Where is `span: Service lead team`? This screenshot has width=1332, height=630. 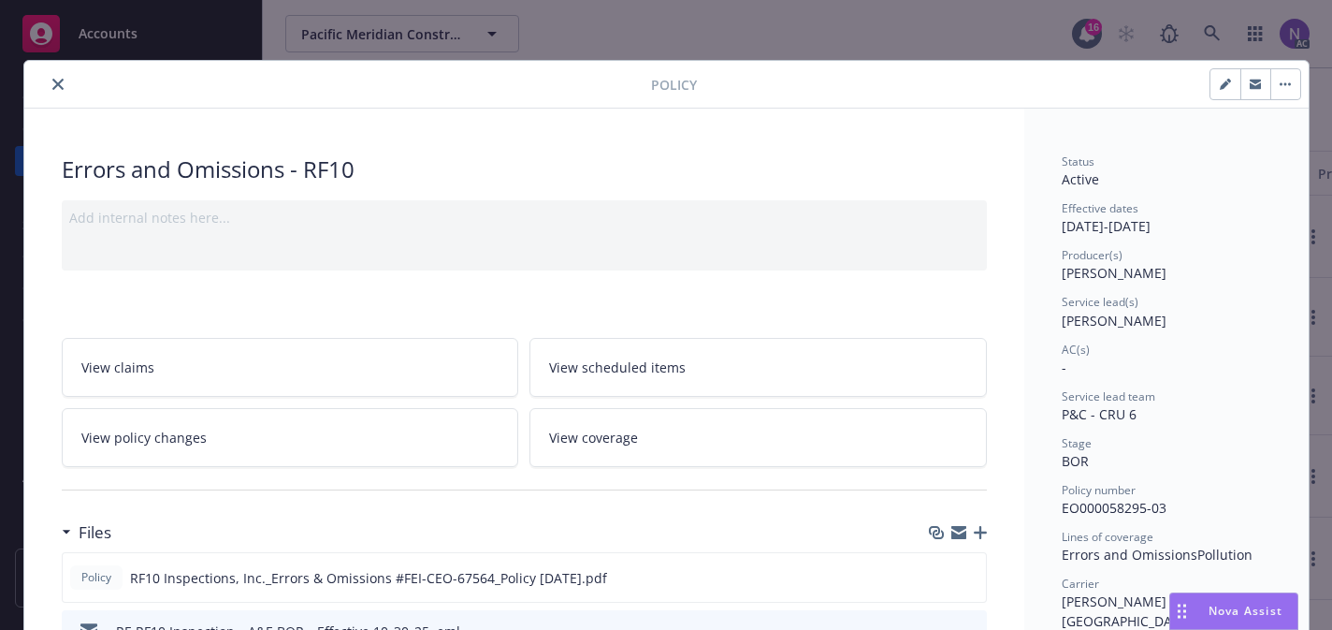 span: Service lead team is located at coordinates (1108, 396).